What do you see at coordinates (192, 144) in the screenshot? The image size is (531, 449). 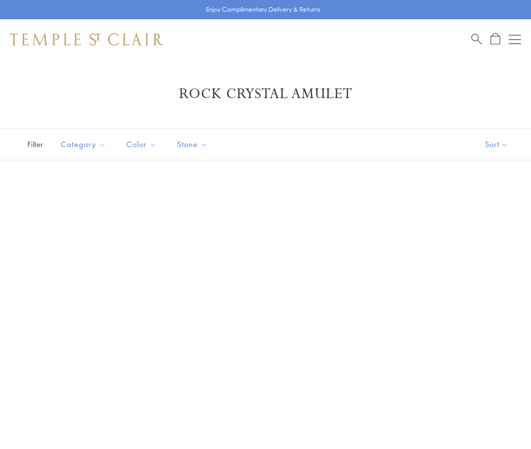 I see `button: Stone` at bounding box center [192, 144].